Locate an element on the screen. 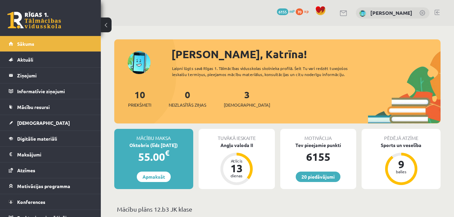  div: Atlicis is located at coordinates (237, 161).